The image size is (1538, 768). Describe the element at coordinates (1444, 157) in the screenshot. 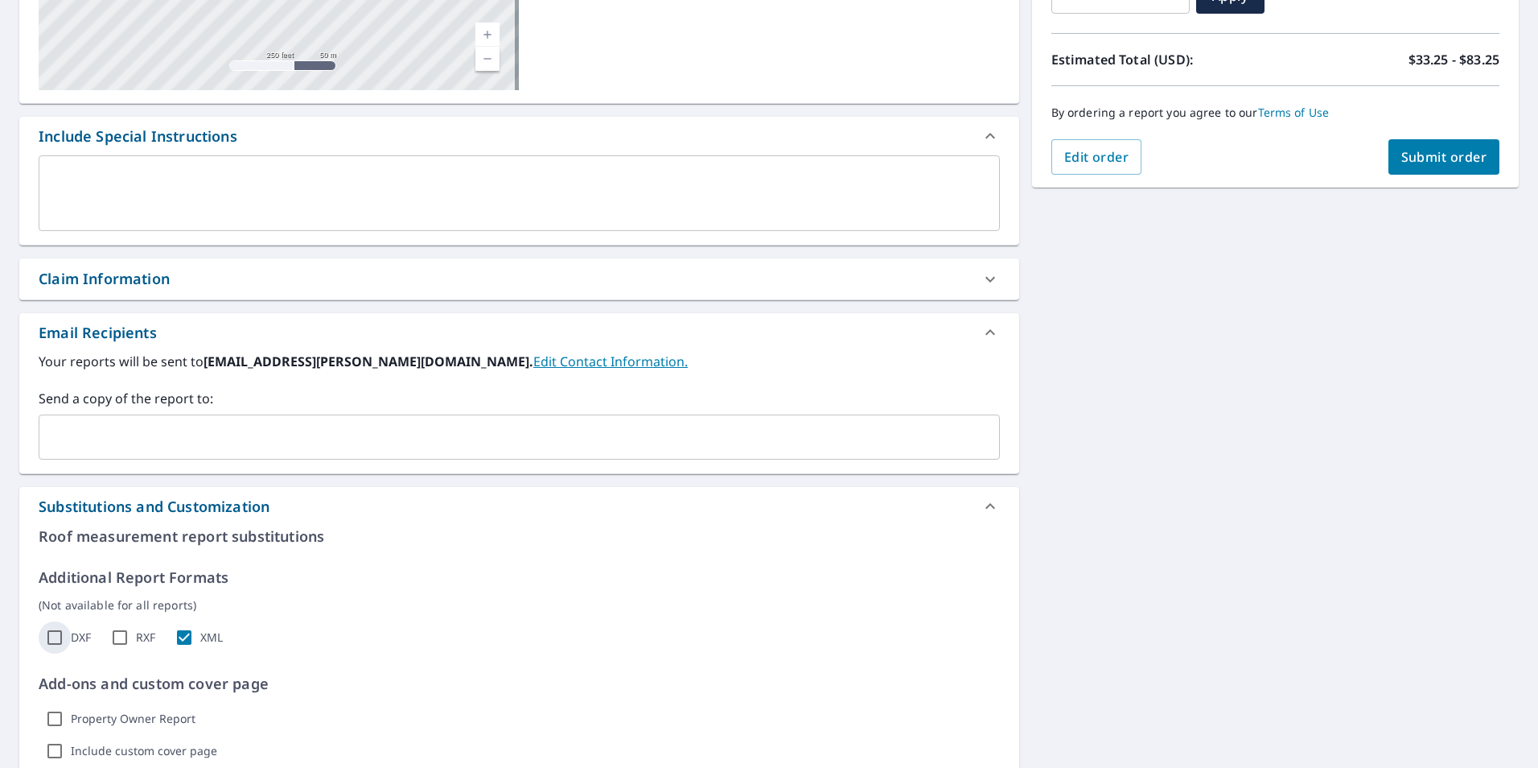

I see `span: Submit order` at that location.